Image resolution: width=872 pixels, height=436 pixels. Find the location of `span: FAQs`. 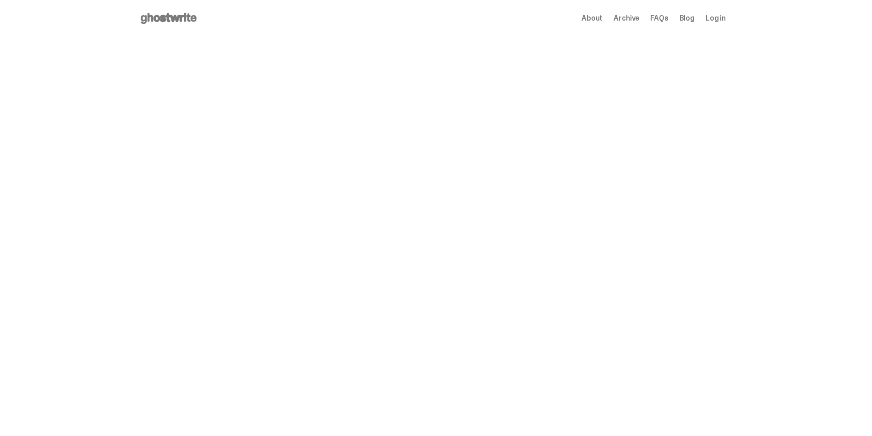

span: FAQs is located at coordinates (659, 18).